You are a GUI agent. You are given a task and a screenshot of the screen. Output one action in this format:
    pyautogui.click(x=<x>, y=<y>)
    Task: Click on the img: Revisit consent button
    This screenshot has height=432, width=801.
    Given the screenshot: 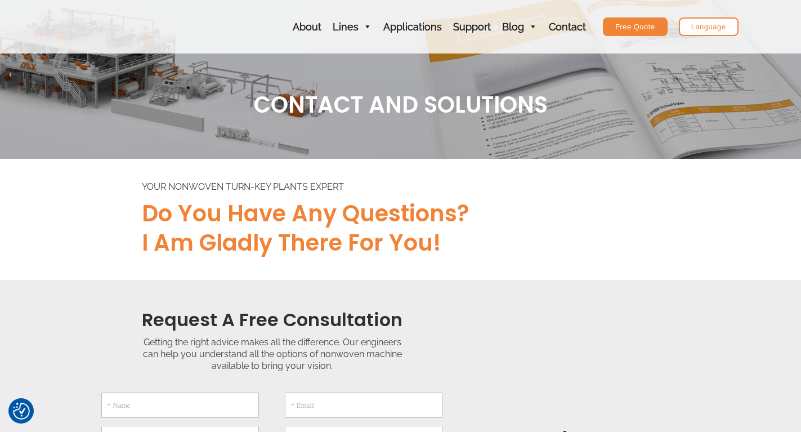 What is the action you would take?
    pyautogui.click(x=21, y=411)
    